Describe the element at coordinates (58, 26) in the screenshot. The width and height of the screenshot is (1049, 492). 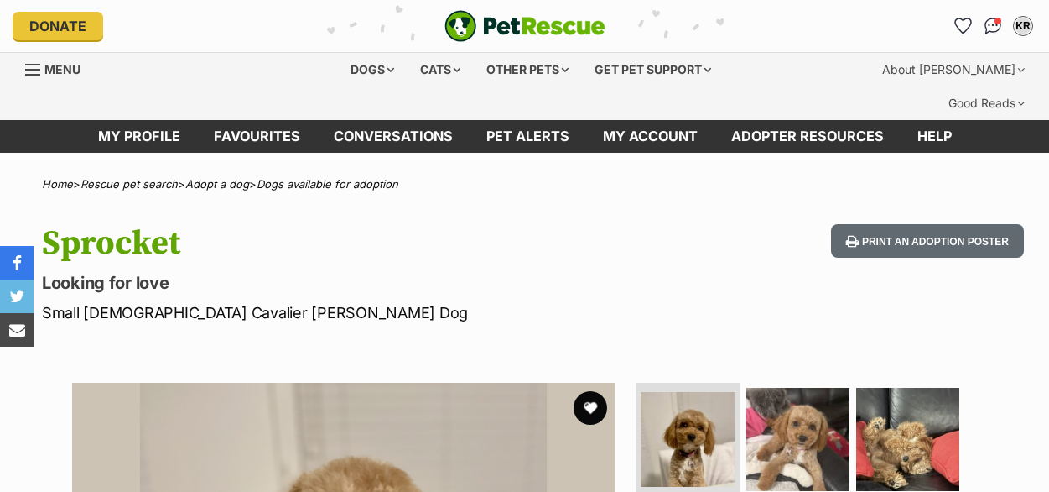
I see `a: Donate` at that location.